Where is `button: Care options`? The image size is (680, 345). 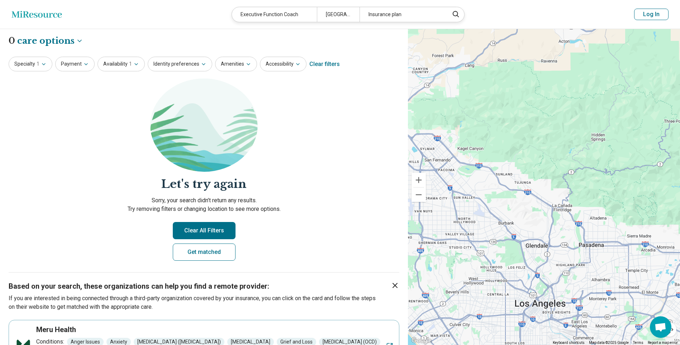 button: Care options is located at coordinates (50, 41).